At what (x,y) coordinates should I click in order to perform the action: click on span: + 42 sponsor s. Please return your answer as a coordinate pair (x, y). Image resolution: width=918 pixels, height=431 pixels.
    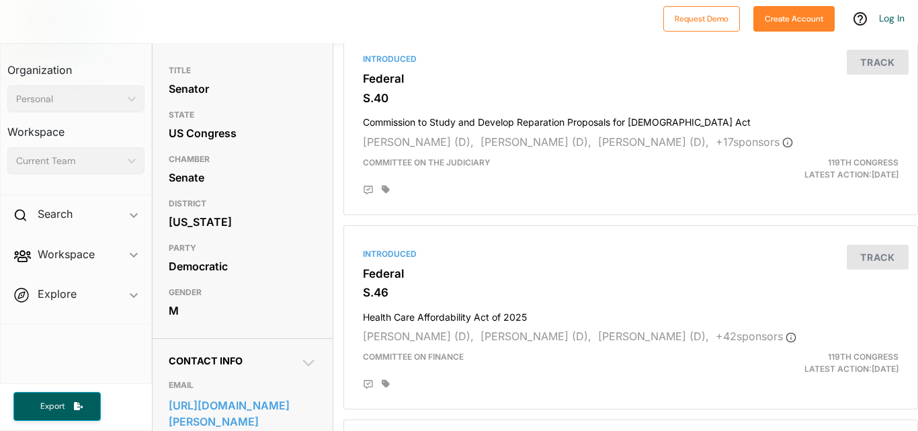
    Looking at the image, I should click on (756, 336).